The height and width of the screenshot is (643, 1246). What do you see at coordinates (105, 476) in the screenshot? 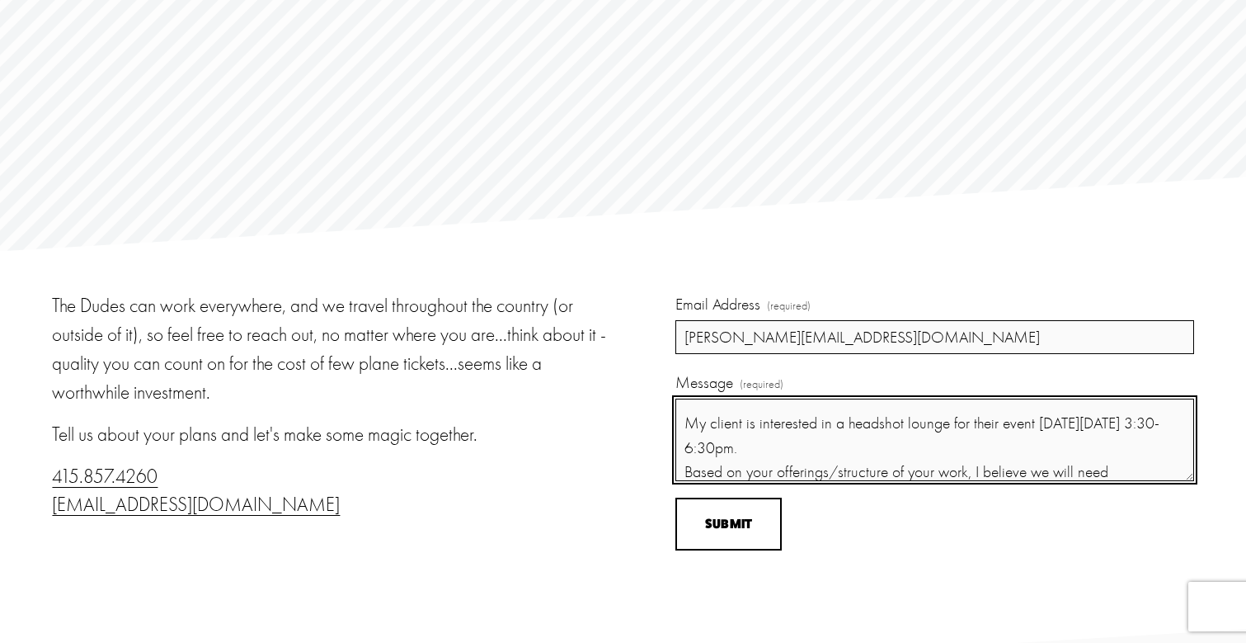
I see `a: 415.857.4260` at bounding box center [105, 476].